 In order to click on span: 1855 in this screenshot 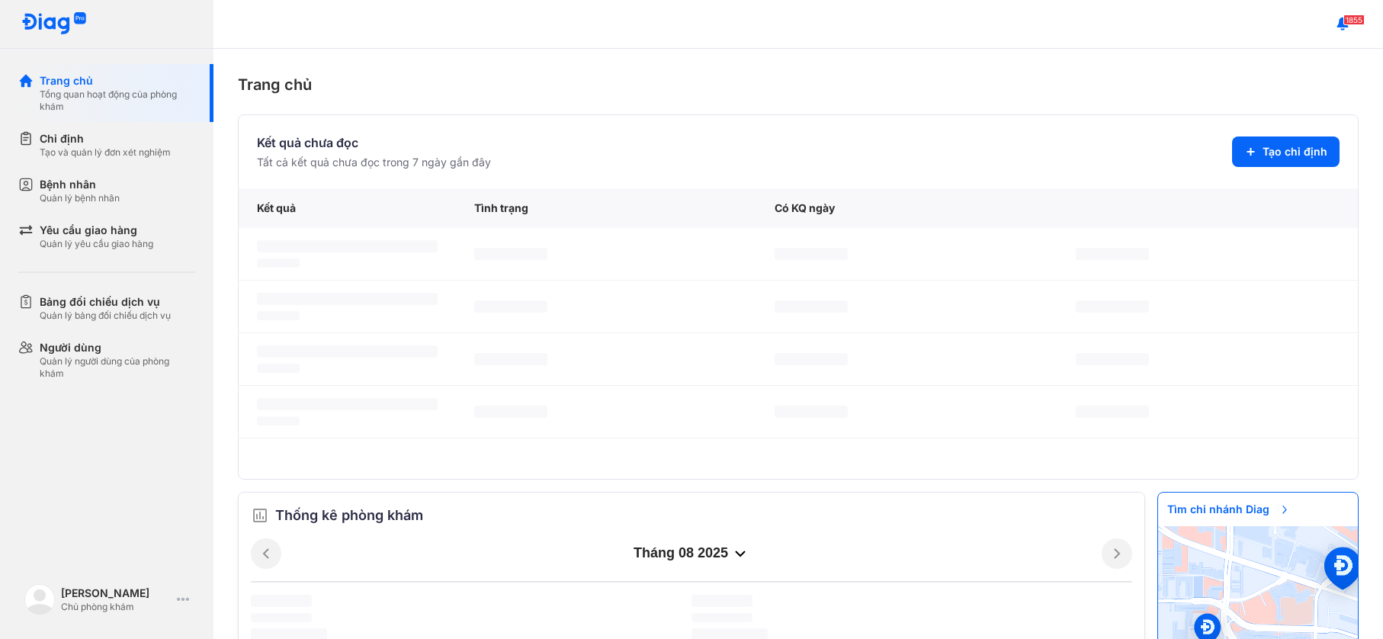, I will do `click(1354, 20)`.